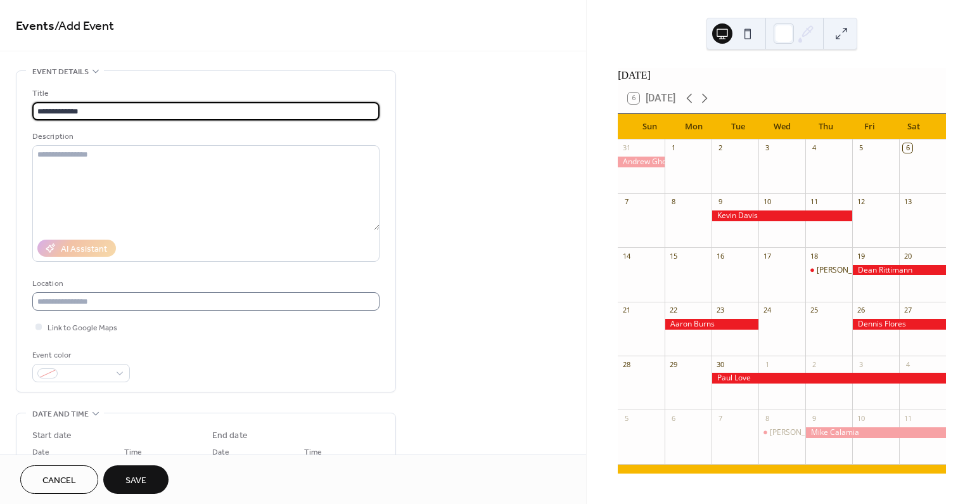 Image resolution: width=977 pixels, height=504 pixels. Describe the element at coordinates (205, 93) in the screenshot. I see `div: Title` at that location.